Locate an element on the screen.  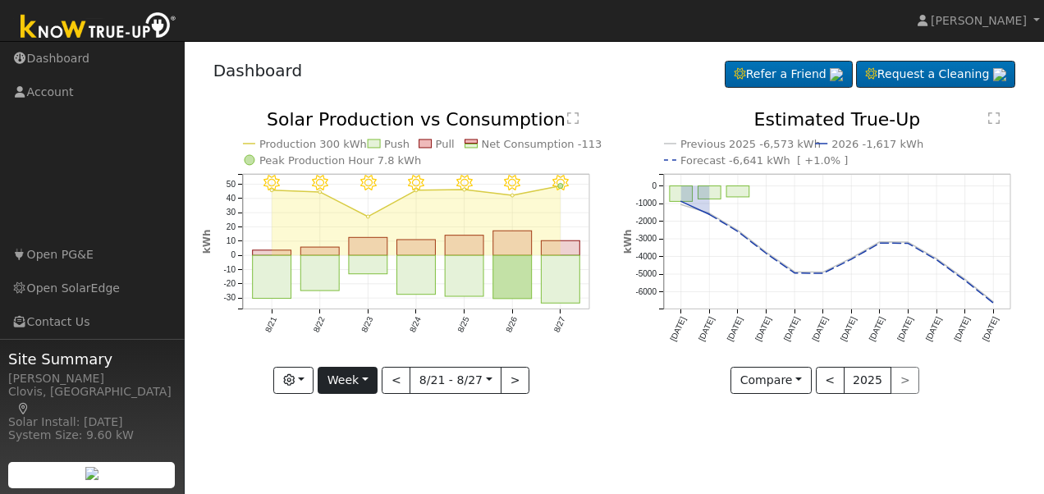
text: kWh is located at coordinates (207, 242).